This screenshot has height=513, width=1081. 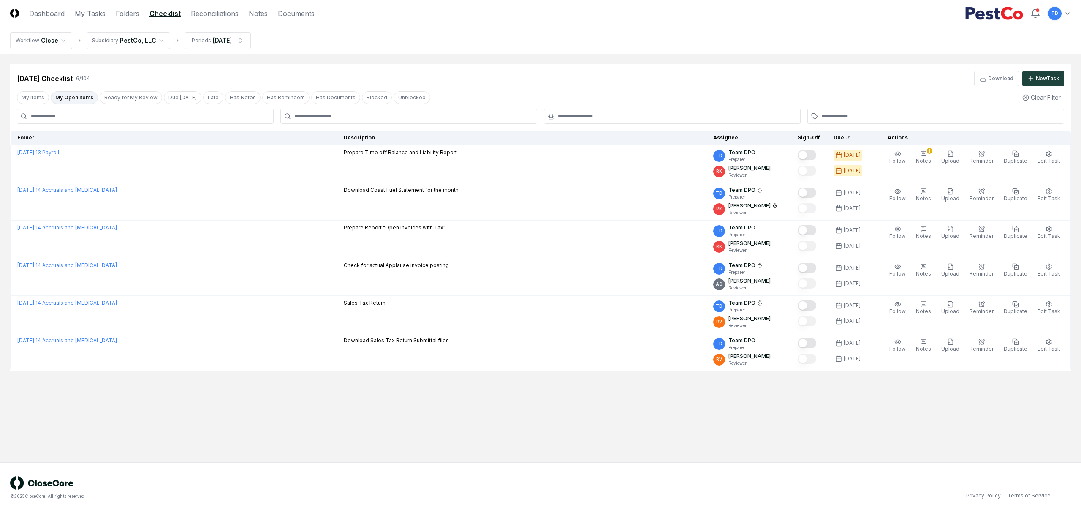 What do you see at coordinates (930, 151) in the screenshot?
I see `div: 1` at bounding box center [930, 151].